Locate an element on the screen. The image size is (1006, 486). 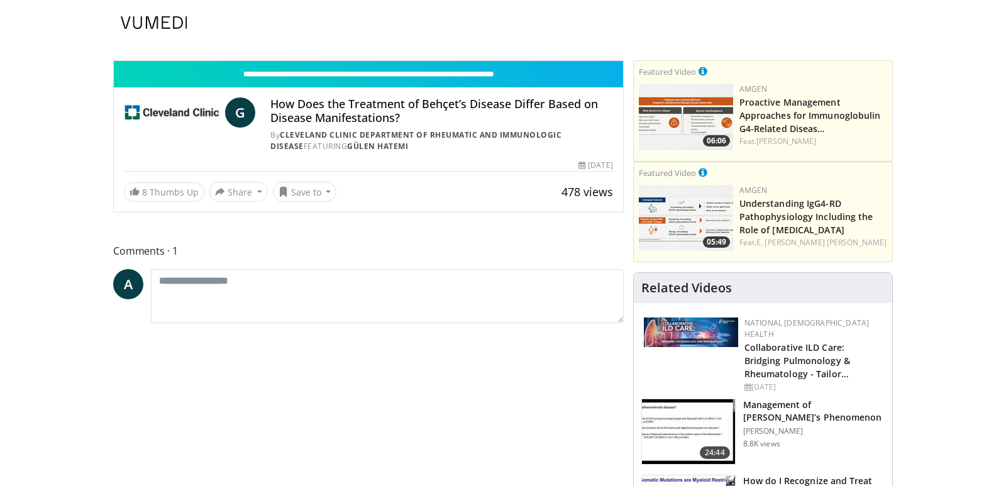
a: A is located at coordinates (128, 284).